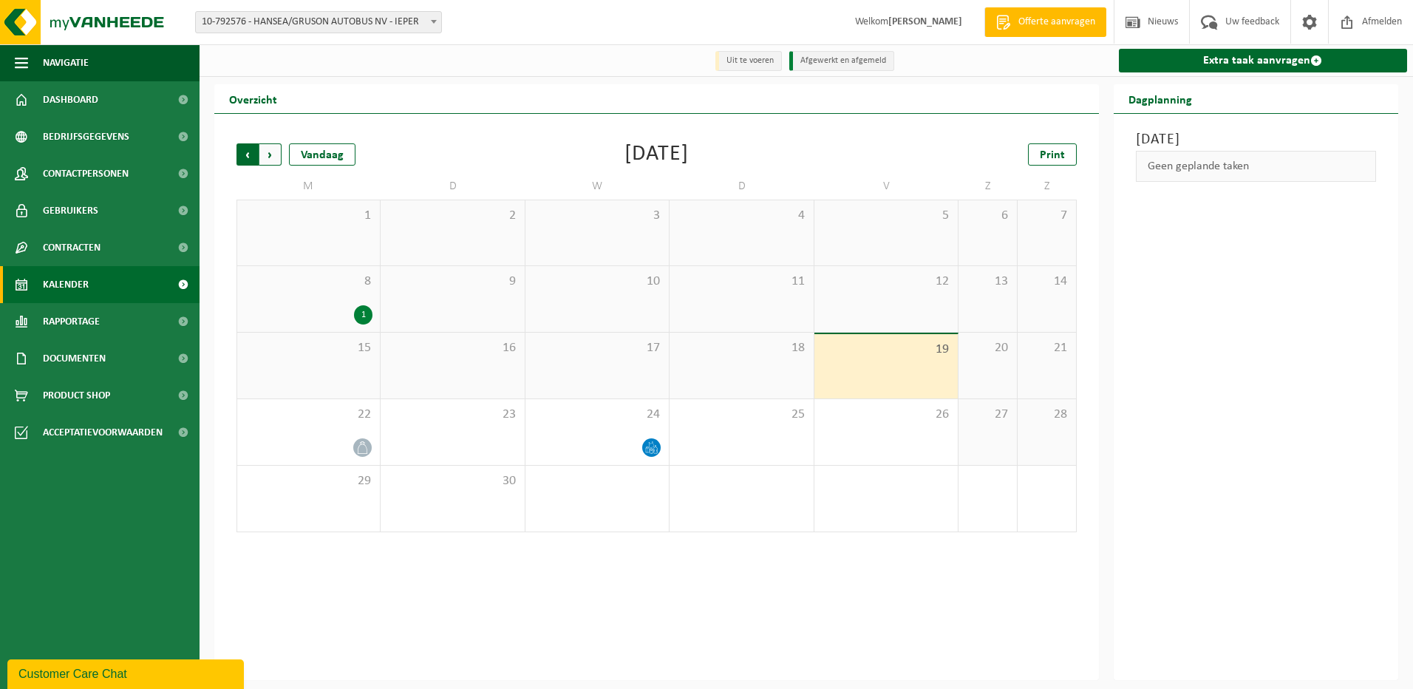 This screenshot has width=1413, height=689. Describe the element at coordinates (987, 282) in the screenshot. I see `span: 13` at that location.